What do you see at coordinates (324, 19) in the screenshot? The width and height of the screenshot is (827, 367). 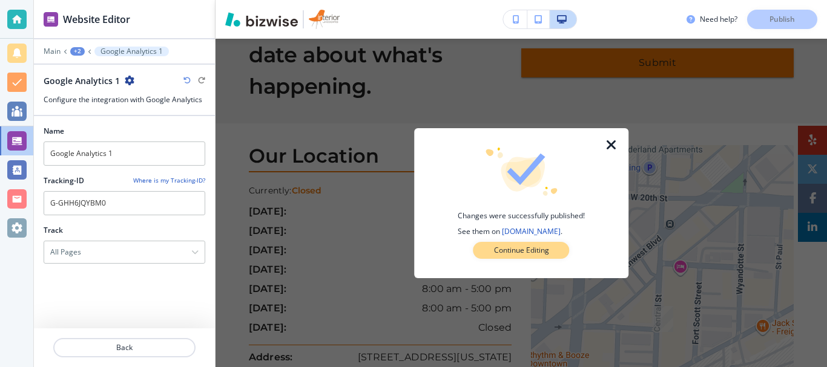 I see `img: Your Logo` at bounding box center [324, 19].